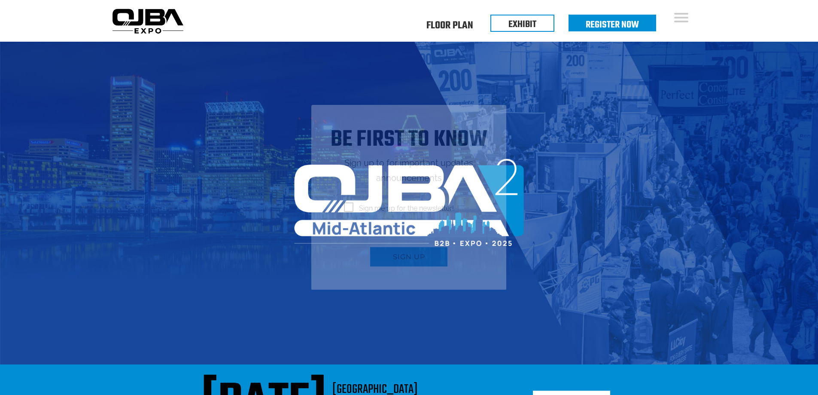 The image size is (818, 395). Describe the element at coordinates (399, 208) in the screenshot. I see `span: Sign me up for the newsletter!` at that location.